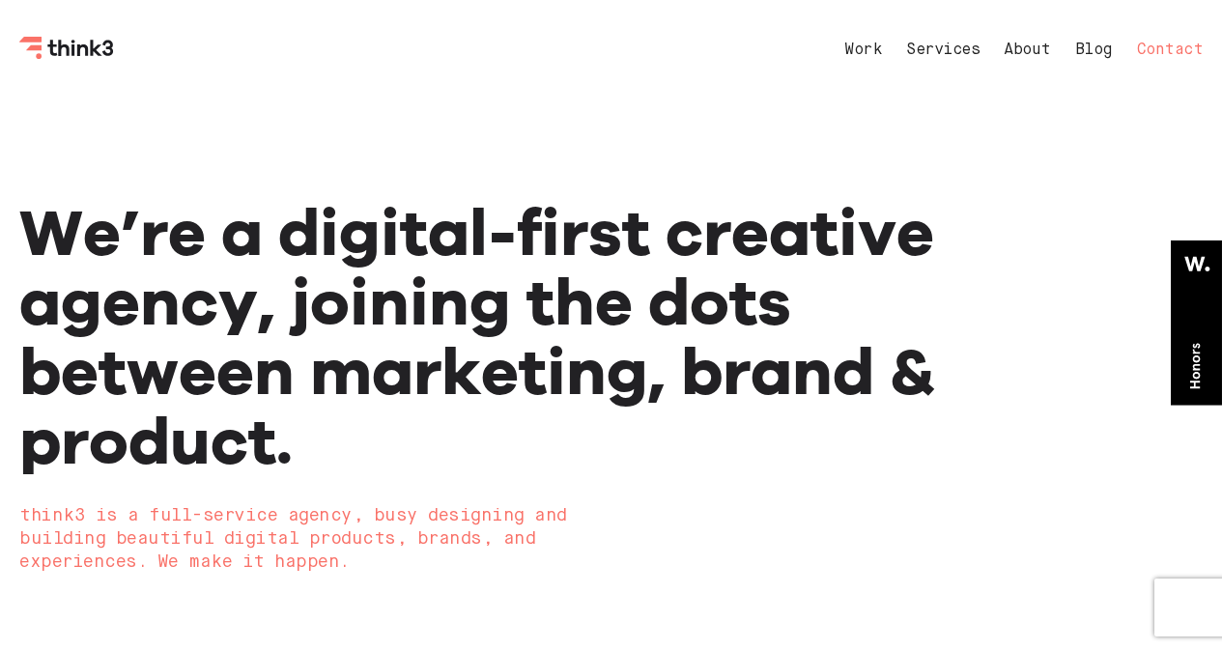 This screenshot has height=650, width=1222. I want to click on h1: We’re a digital-first creative agency, joining the dots between marketing, brand & product., so click(493, 336).